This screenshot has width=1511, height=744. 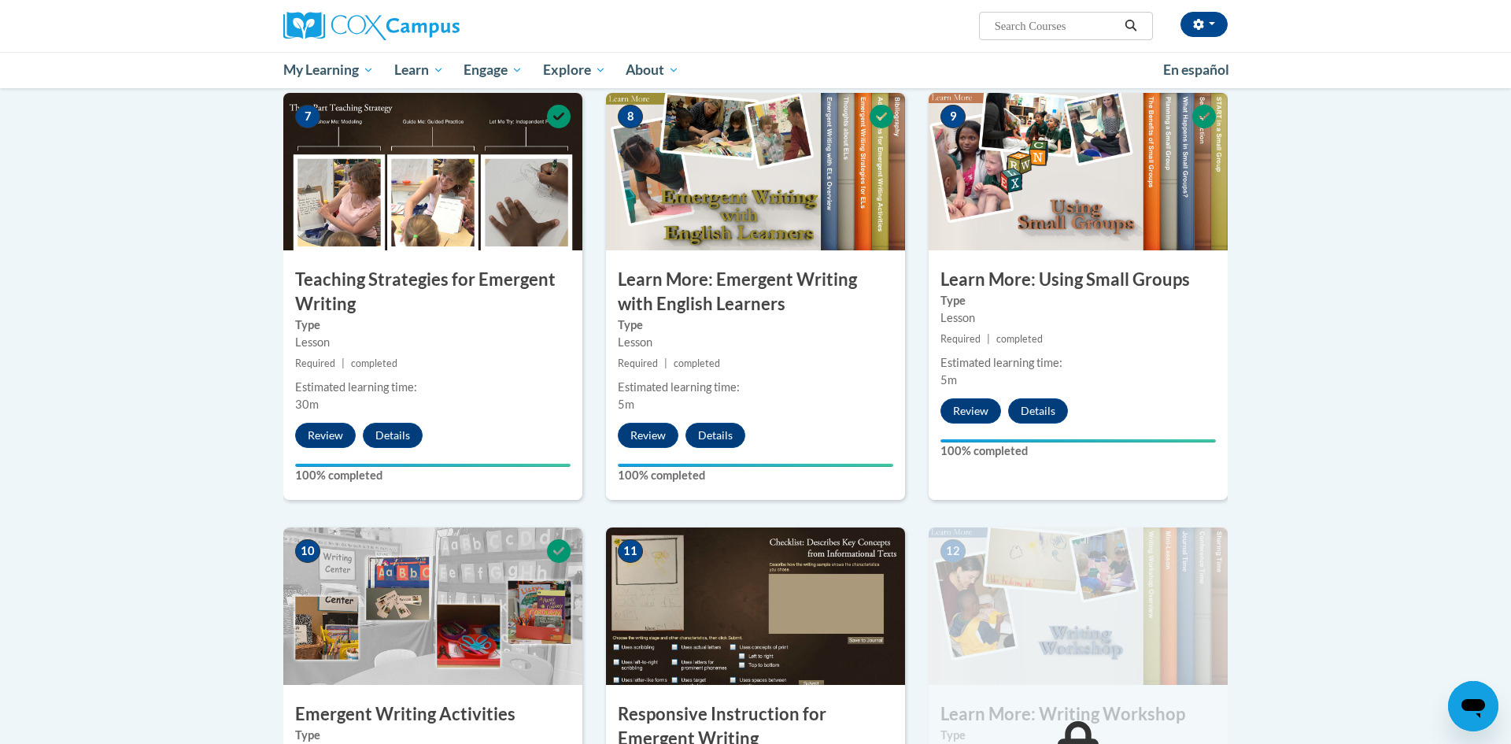 What do you see at coordinates (328, 70) in the screenshot?
I see `span: My Learning` at bounding box center [328, 70].